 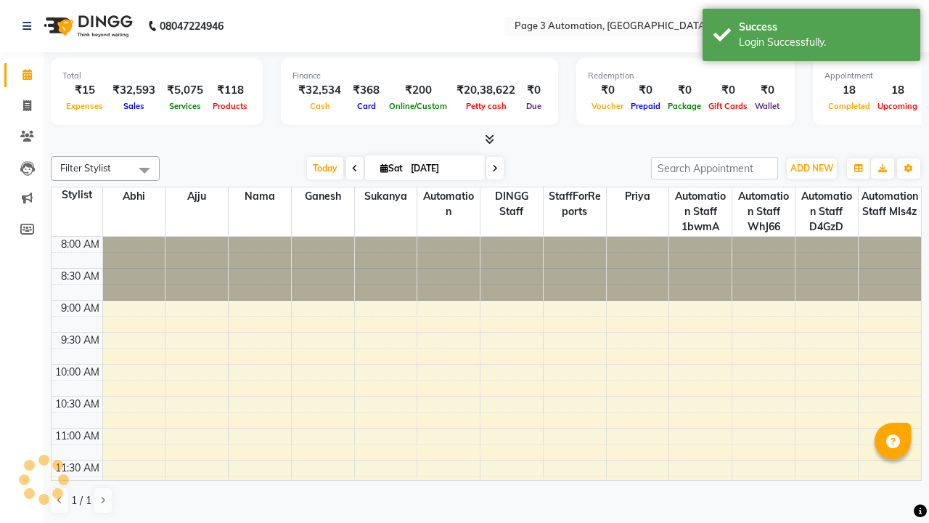 What do you see at coordinates (197, 196) in the screenshot?
I see `span: Ajju` at bounding box center [197, 196].